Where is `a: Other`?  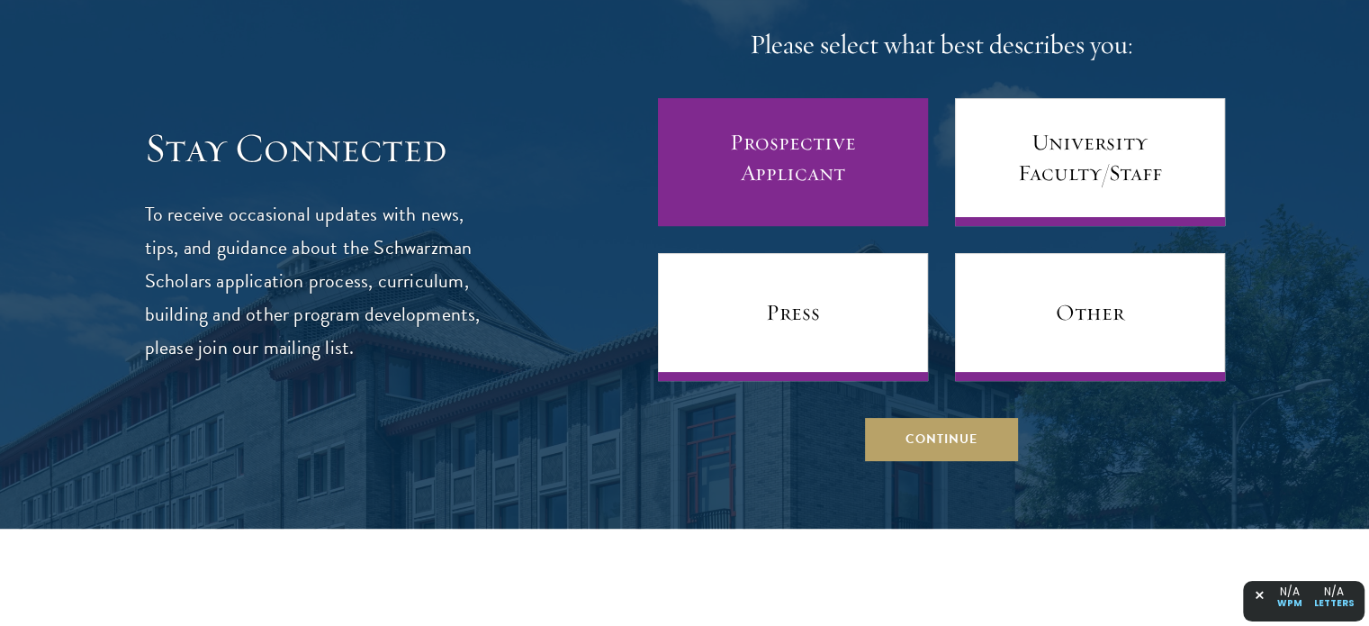 a: Other is located at coordinates (1090, 317).